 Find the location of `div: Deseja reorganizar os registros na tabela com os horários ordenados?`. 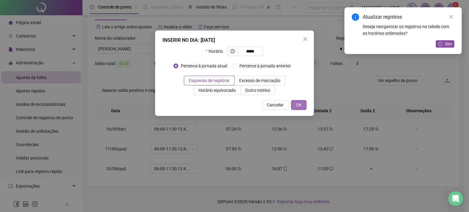

div: Deseja reorganizar os registros na tabela com os horários ordenados? is located at coordinates (409, 30).